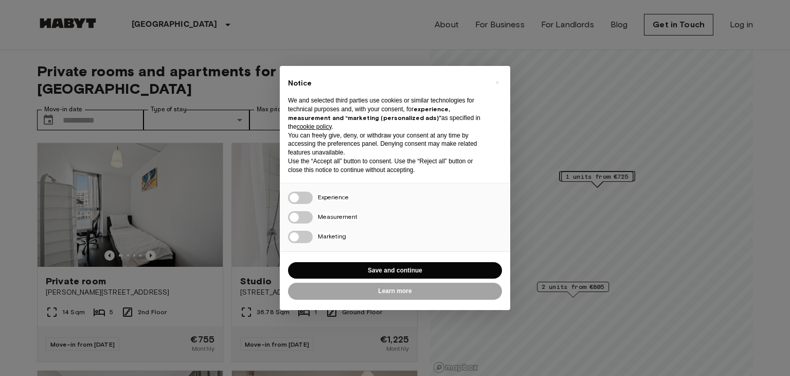 The image size is (790, 376). I want to click on p: You can freely give, deny, or withdraw your consent at any time by accessing the preferences pane..., so click(387, 144).